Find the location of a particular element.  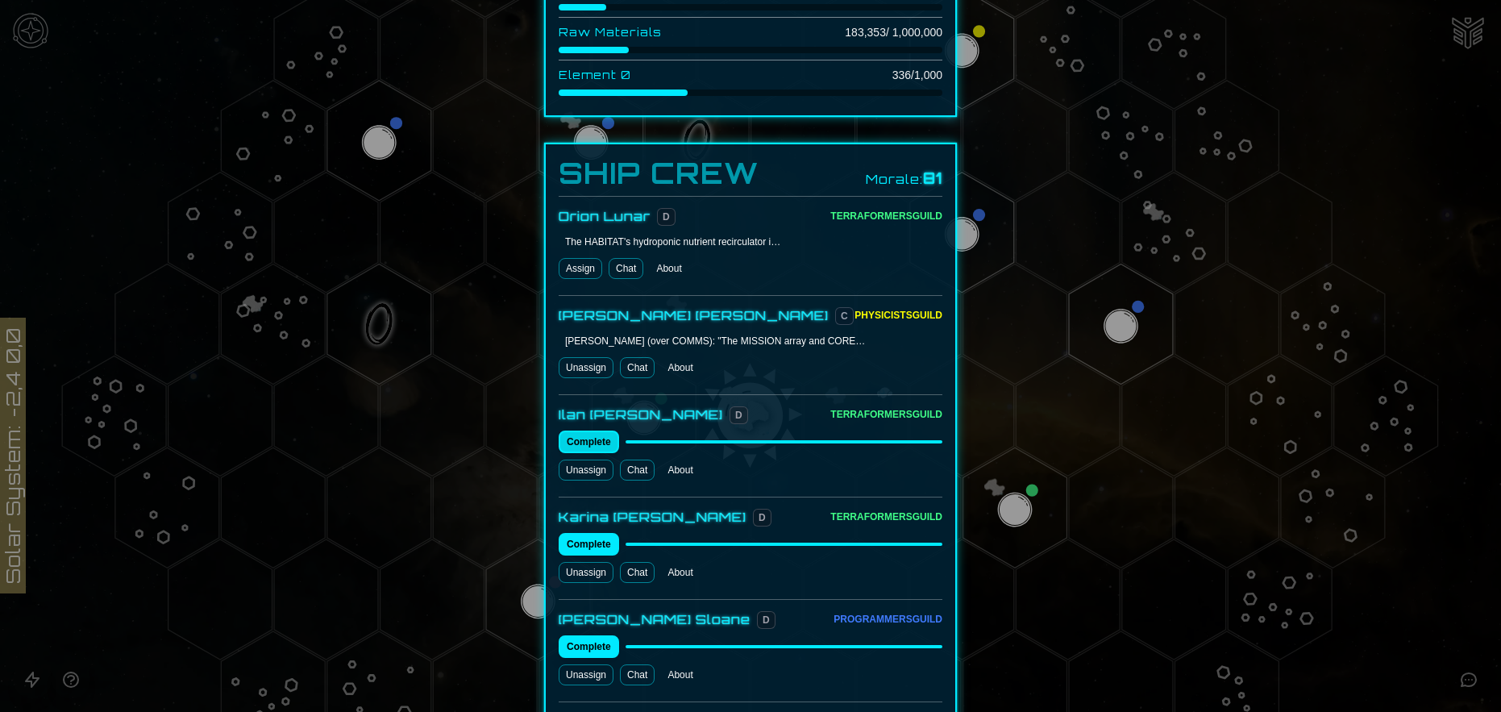

span: C is located at coordinates (844, 316).